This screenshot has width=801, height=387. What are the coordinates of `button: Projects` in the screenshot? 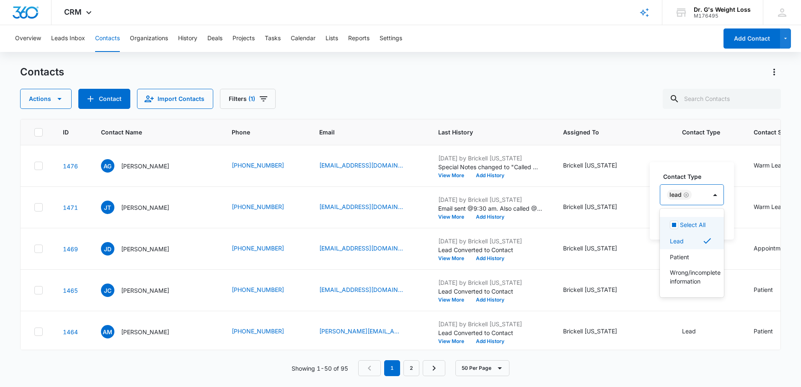 It's located at (243, 39).